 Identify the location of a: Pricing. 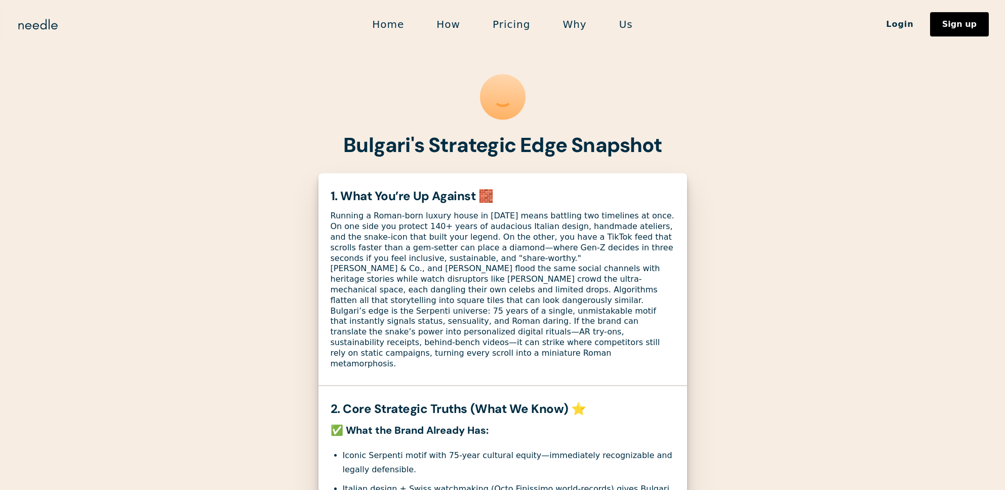
(512, 24).